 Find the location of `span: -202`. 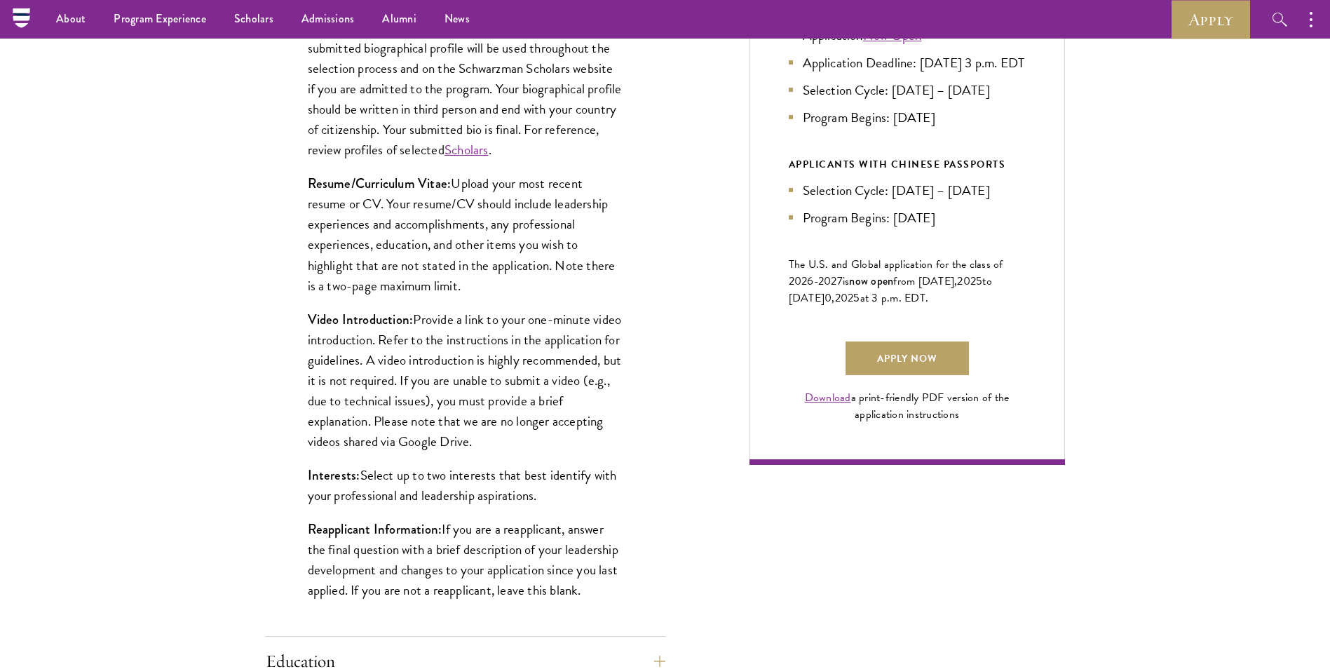

span: -202 is located at coordinates (825, 281).